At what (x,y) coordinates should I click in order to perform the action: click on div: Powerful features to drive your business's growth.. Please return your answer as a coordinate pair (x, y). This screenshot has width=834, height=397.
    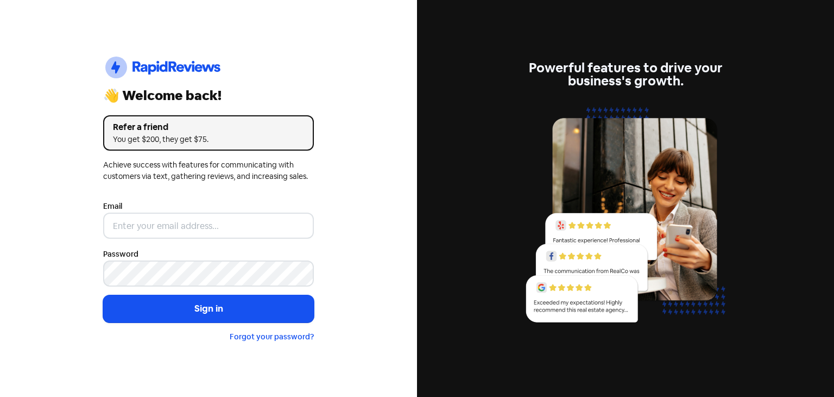
    Looking at the image, I should click on (626, 74).